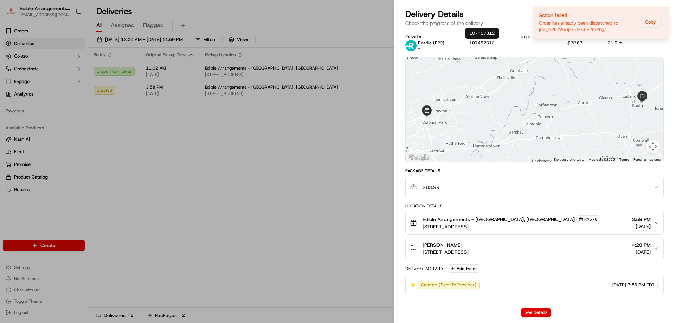 This screenshot has height=323, width=675. What do you see at coordinates (534, 171) in the screenshot?
I see `div: Package Details` at bounding box center [534, 171].